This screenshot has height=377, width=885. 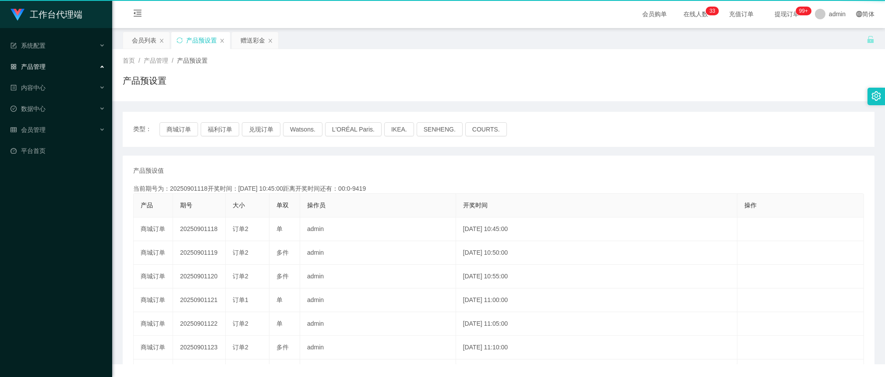 I want to click on span: 充值订单, so click(x=741, y=14).